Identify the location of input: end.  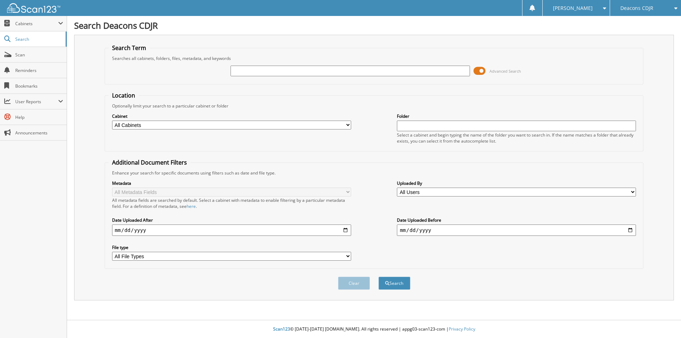
(516, 230).